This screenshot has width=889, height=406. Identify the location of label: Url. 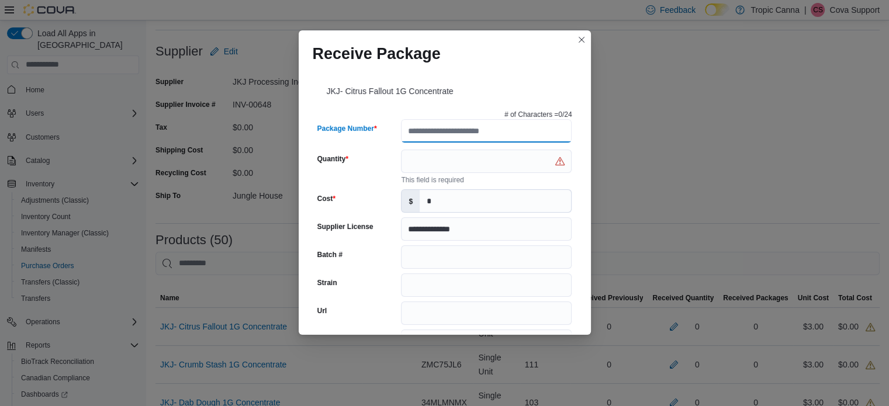
(322, 311).